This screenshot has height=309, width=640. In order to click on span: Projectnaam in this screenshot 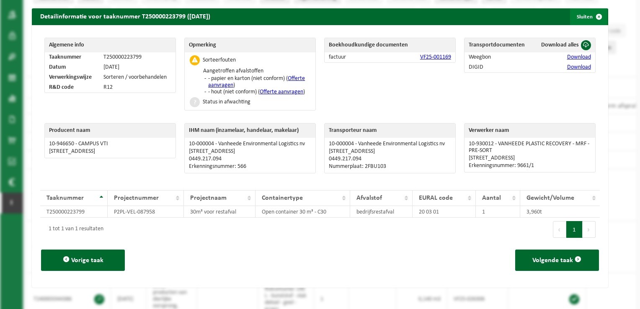, I will do `click(208, 198)`.